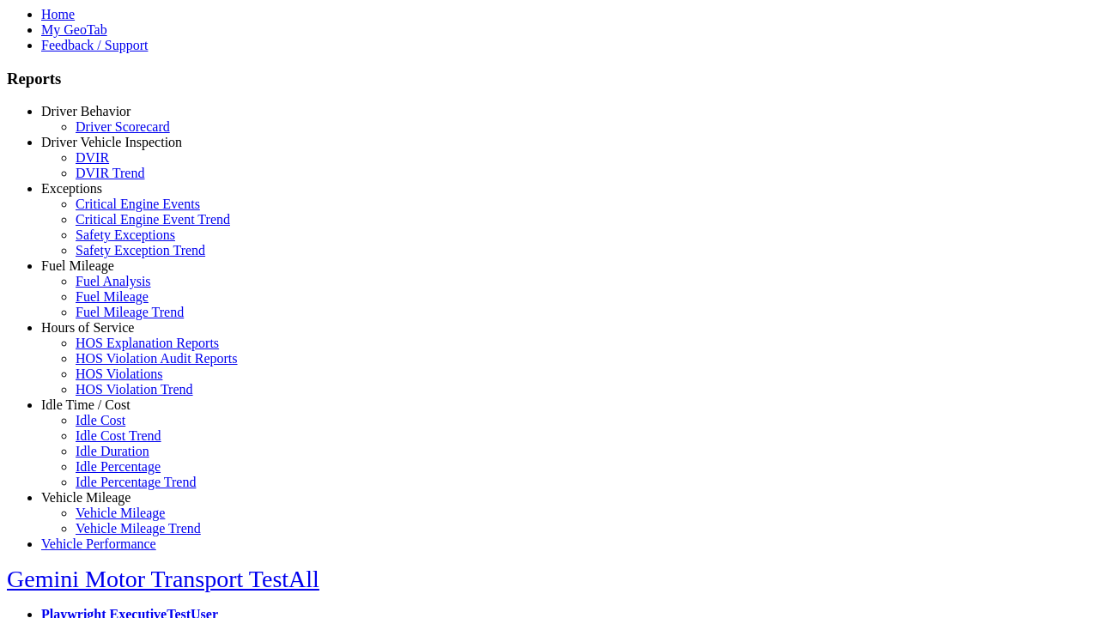 This screenshot has height=618, width=1099. I want to click on a: Idle Percentage, so click(118, 466).